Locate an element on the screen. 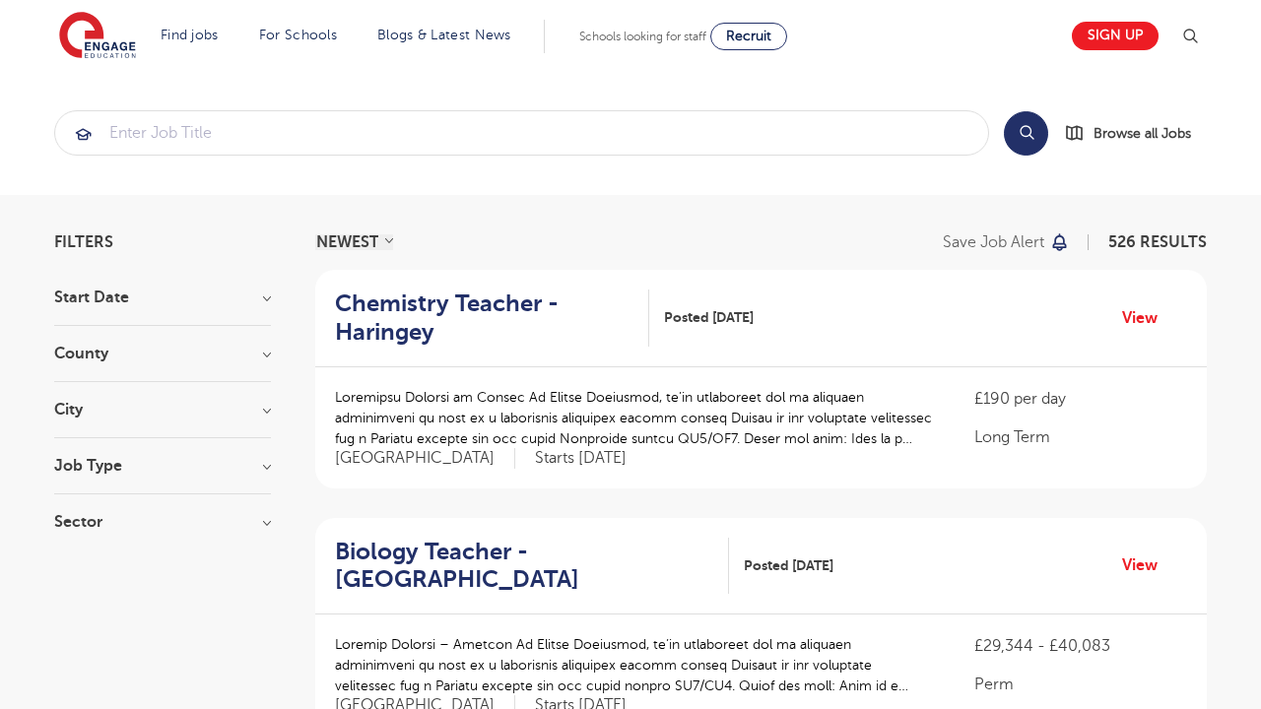  input: Submit is located at coordinates (521, 133).